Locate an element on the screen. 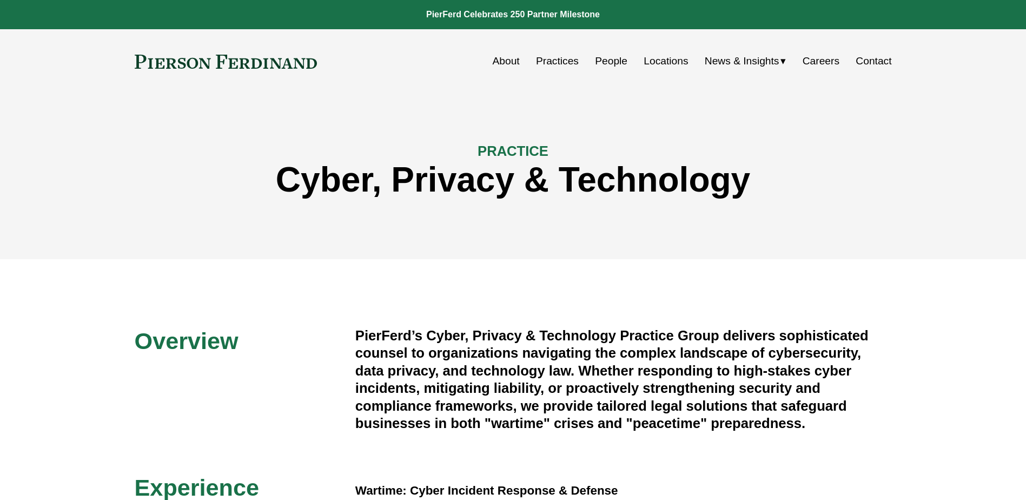 The height and width of the screenshot is (500, 1026). h4: PierFerd’s Cyber, Privacy & Technology Practice Group delivers sophisticated counsel to organizat... is located at coordinates (624, 379).